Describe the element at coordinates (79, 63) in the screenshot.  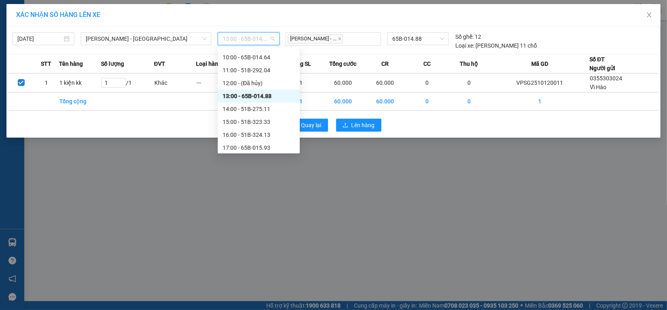
I see `li: 1900 8181` at that location.